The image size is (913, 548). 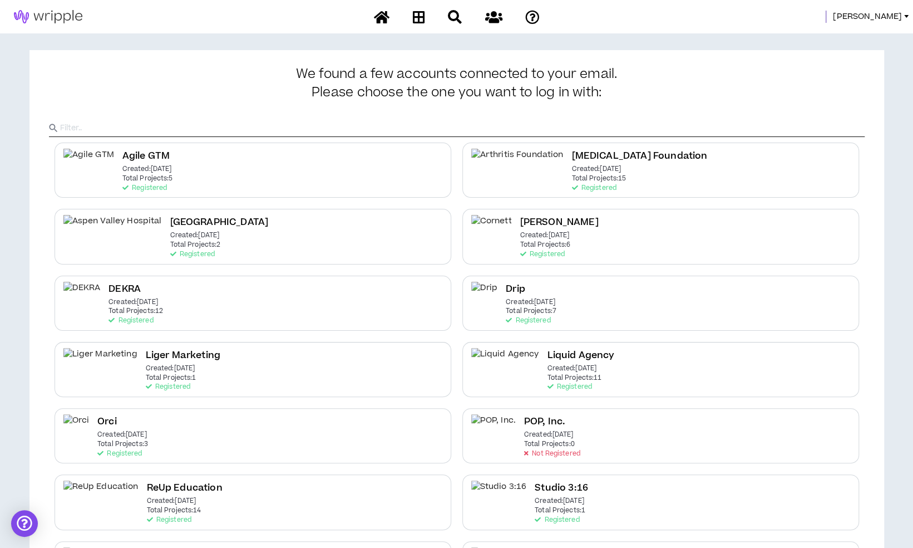 What do you see at coordinates (491, 227) in the screenshot?
I see `img: Cornett` at bounding box center [491, 227].